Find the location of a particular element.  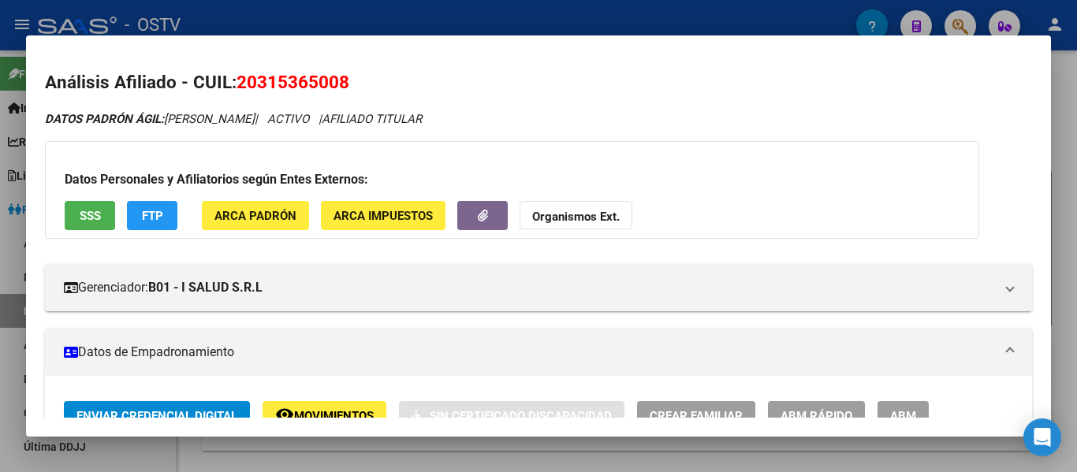

span: Sin Certificado Discapacidad is located at coordinates (521, 416).